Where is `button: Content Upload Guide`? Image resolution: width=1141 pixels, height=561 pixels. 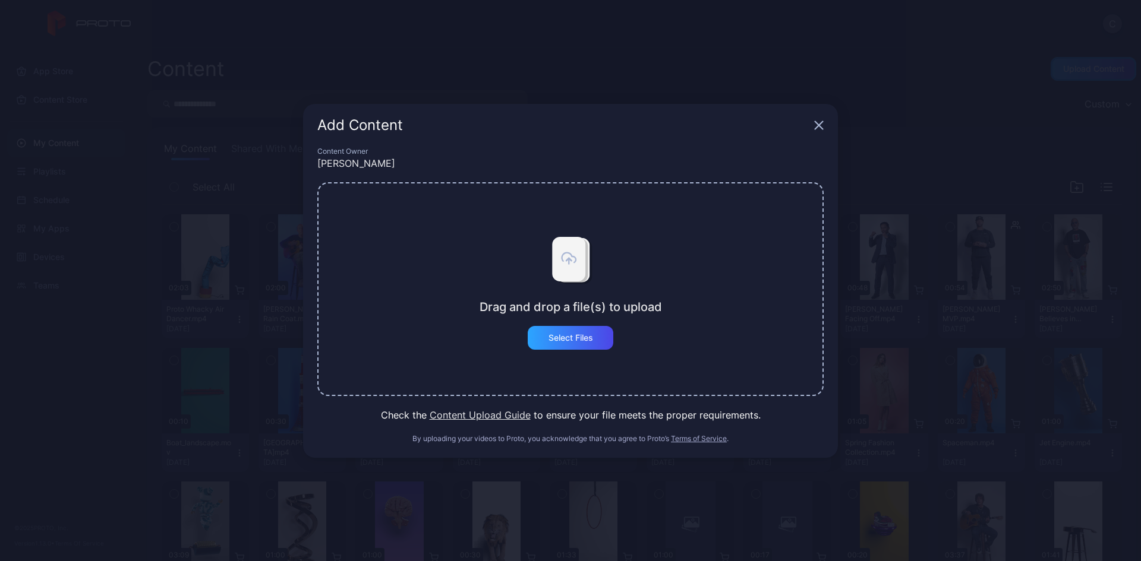 button: Content Upload Guide is located at coordinates (480, 415).